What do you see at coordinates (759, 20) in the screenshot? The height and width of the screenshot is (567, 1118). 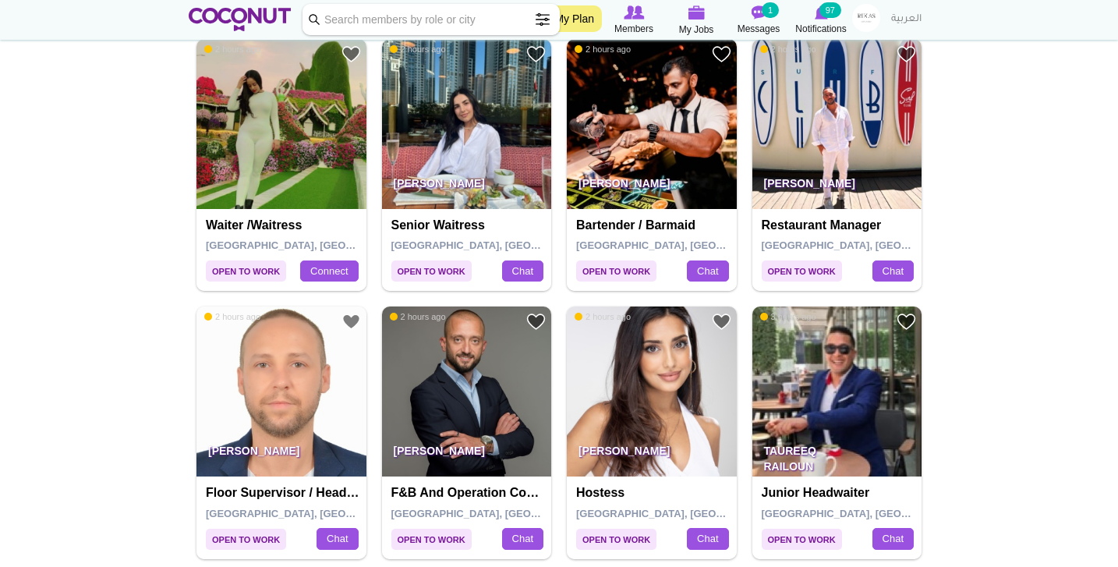 I see `a: Messages Messages 1` at bounding box center [759, 20].